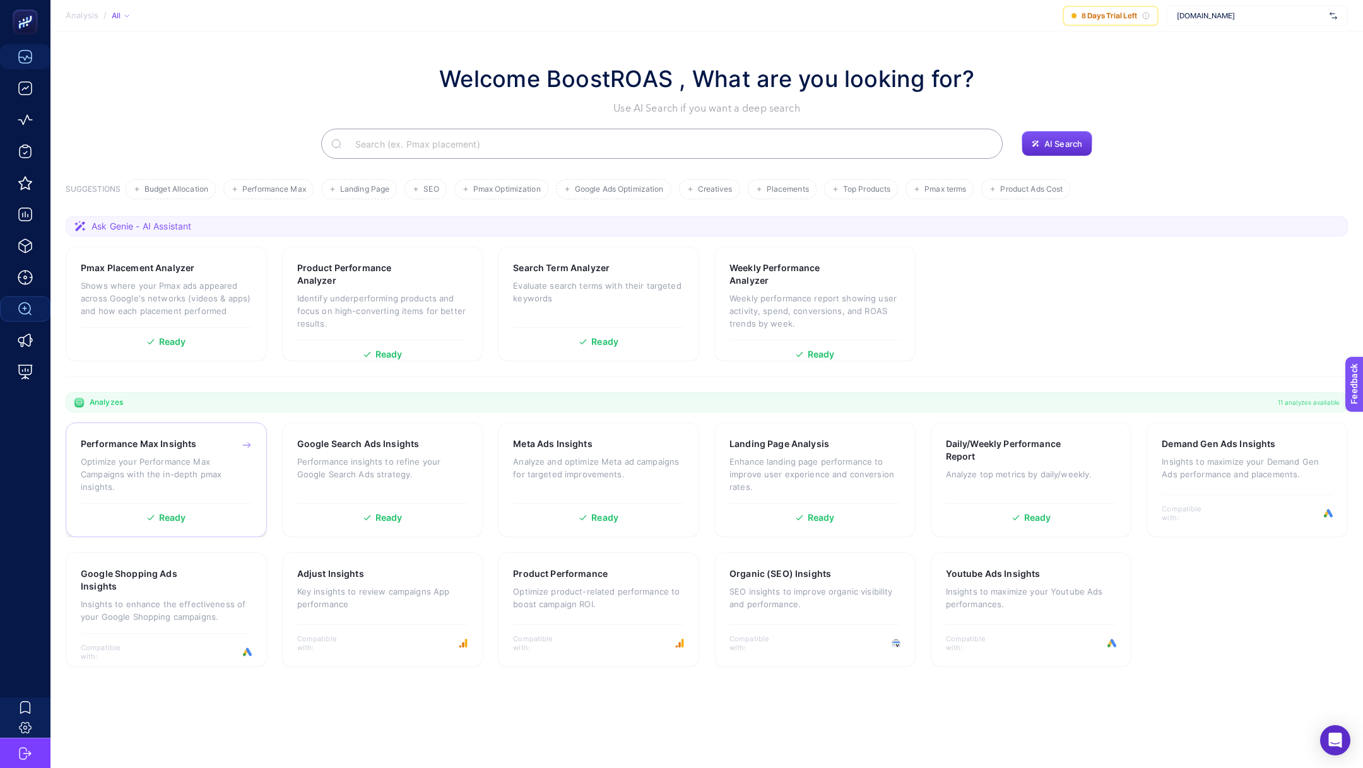 This screenshot has width=1363, height=768. I want to click on h3: Youtube Ads Insights, so click(993, 574).